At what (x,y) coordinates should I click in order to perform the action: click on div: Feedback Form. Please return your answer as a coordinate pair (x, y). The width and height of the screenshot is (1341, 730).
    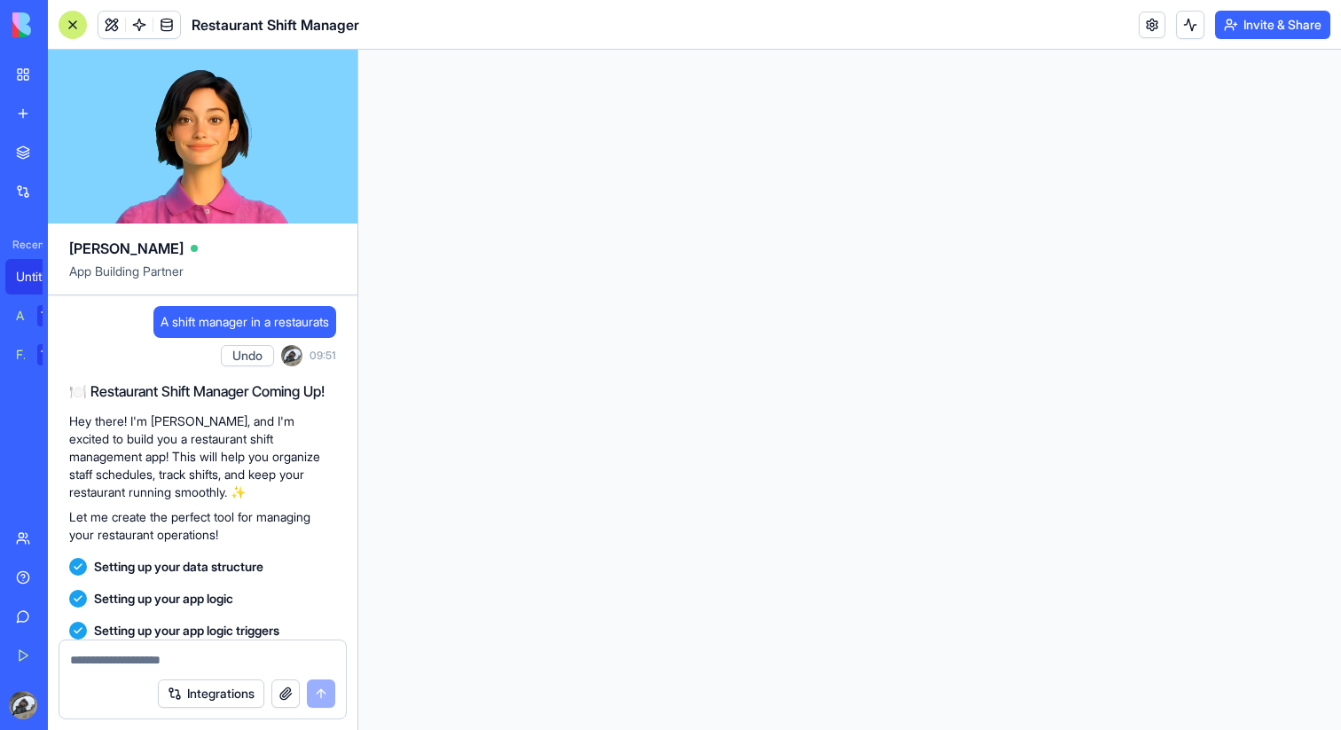
    Looking at the image, I should click on (20, 355).